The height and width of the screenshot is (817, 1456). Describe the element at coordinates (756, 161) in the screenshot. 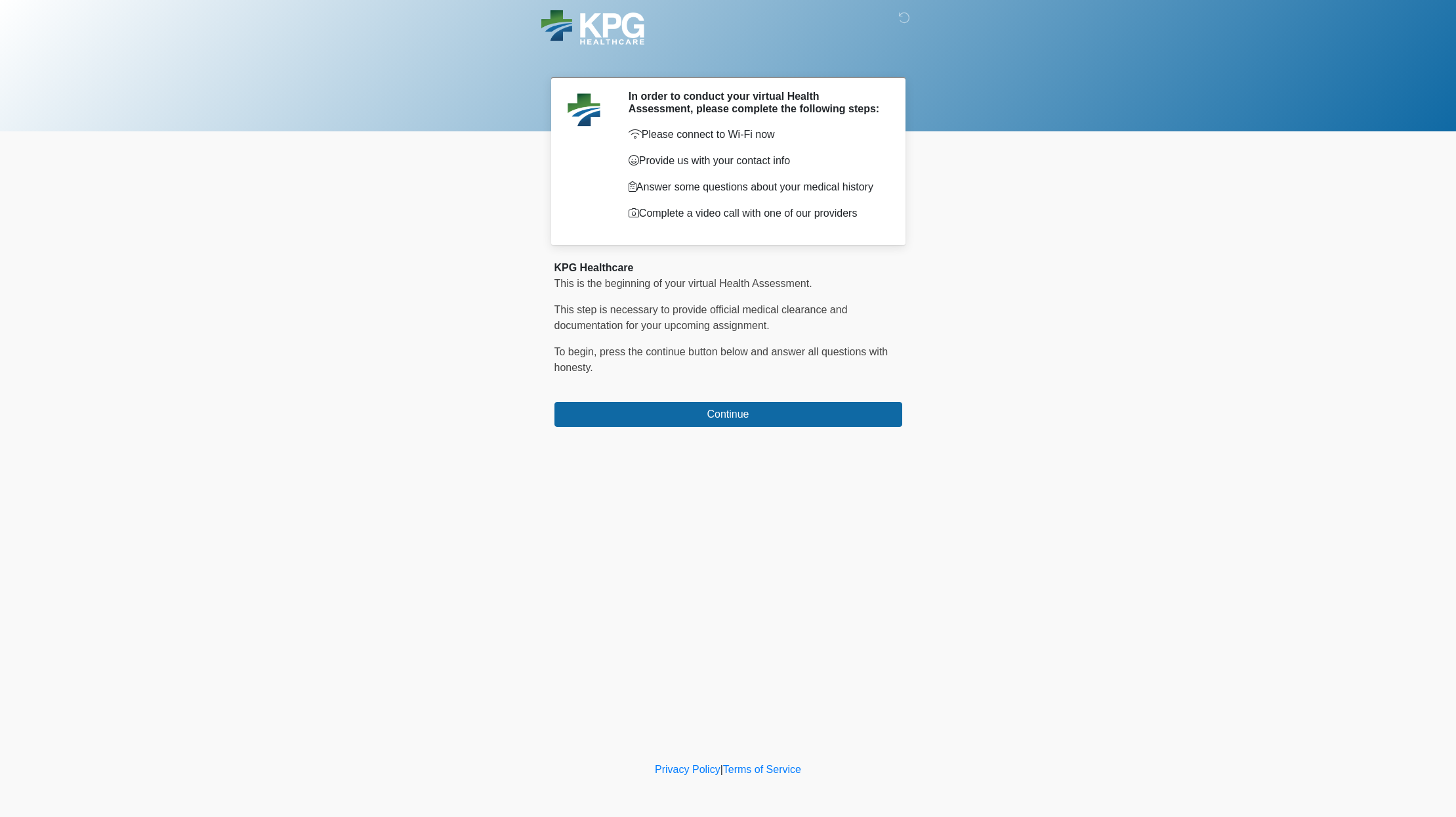

I see `p: Provide us with your contact info` at that location.